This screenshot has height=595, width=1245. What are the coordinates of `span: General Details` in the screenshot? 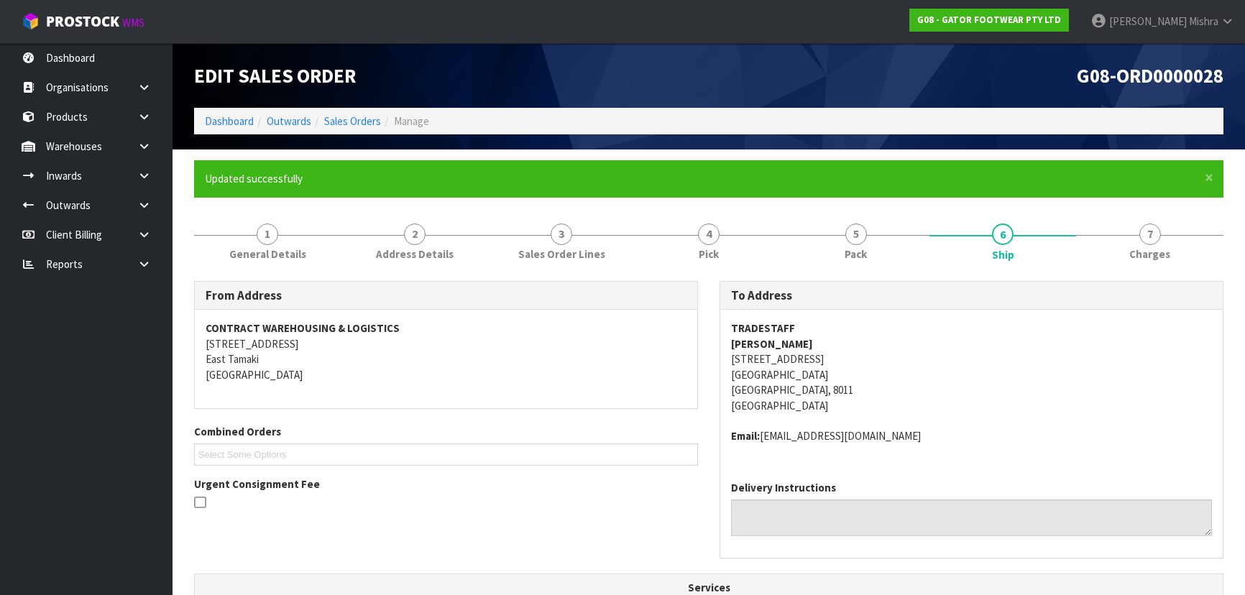 It's located at (267, 254).